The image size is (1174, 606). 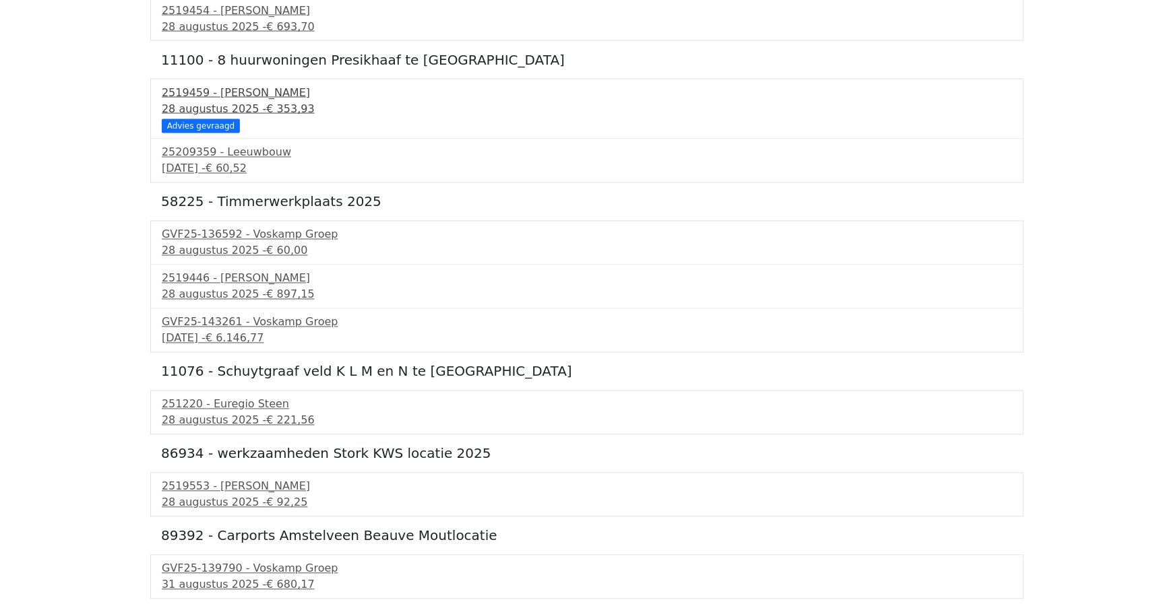 I want to click on span: € 221,56, so click(x=290, y=420).